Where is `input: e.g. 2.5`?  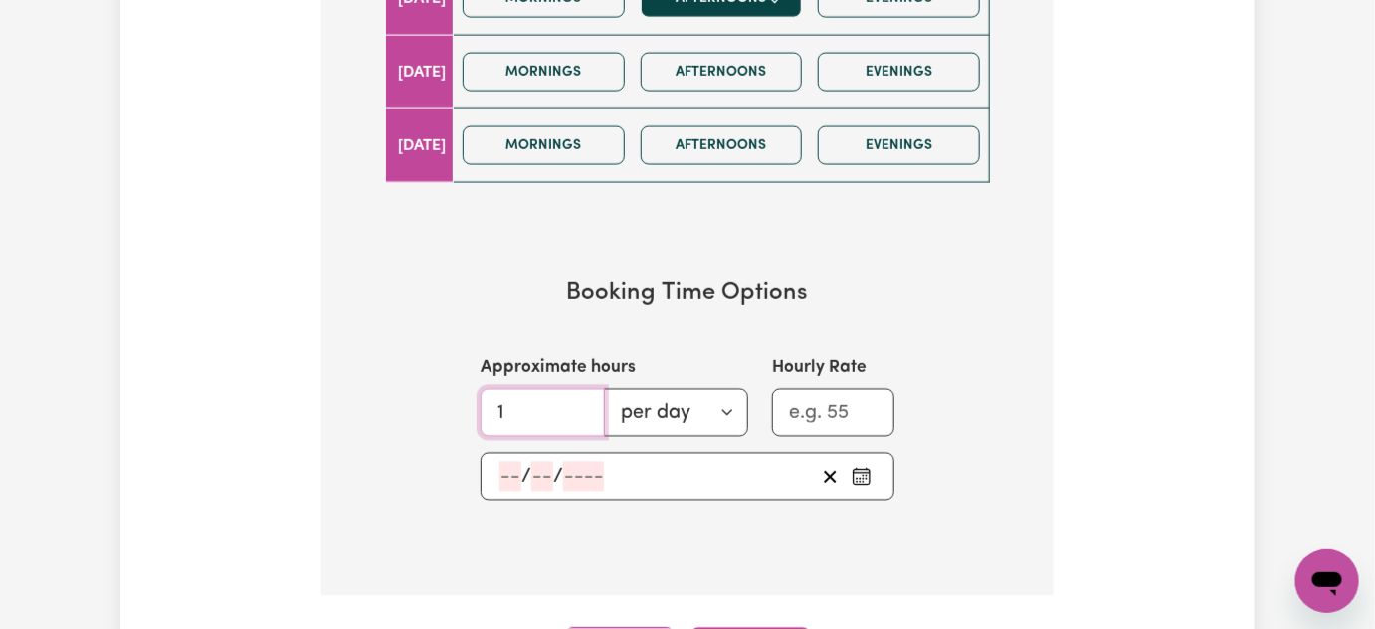
input: e.g. 2.5 is located at coordinates (542, 412).